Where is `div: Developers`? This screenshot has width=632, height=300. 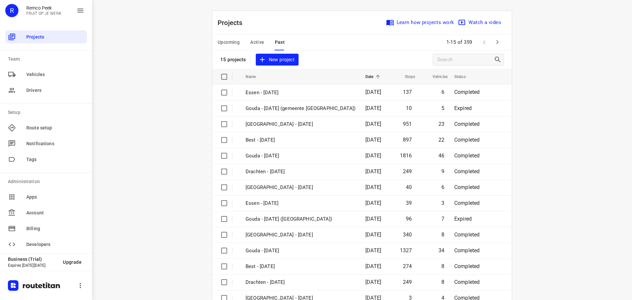
div: Developers is located at coordinates (46, 244).